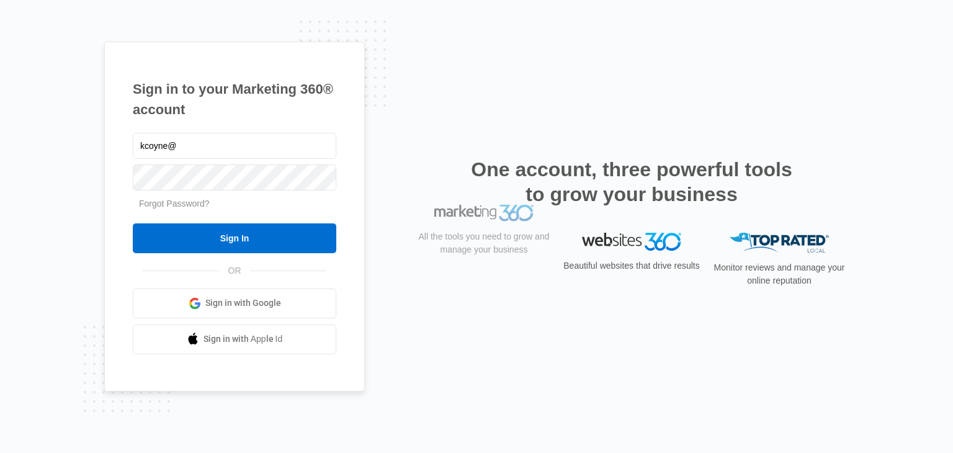  Describe the element at coordinates (235, 146) in the screenshot. I see `input: Email` at that location.